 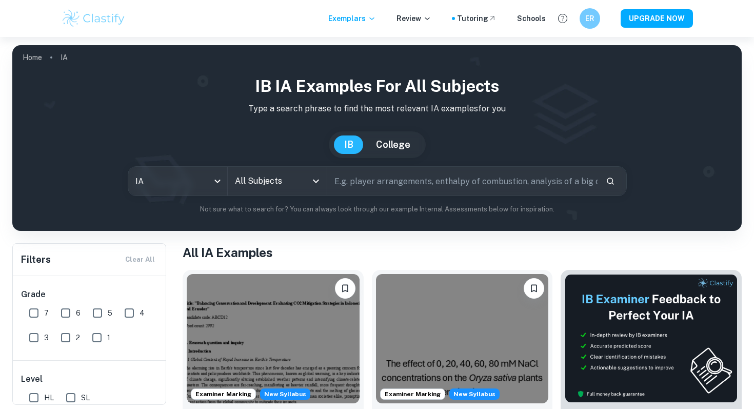 I want to click on span: 3, so click(x=46, y=337).